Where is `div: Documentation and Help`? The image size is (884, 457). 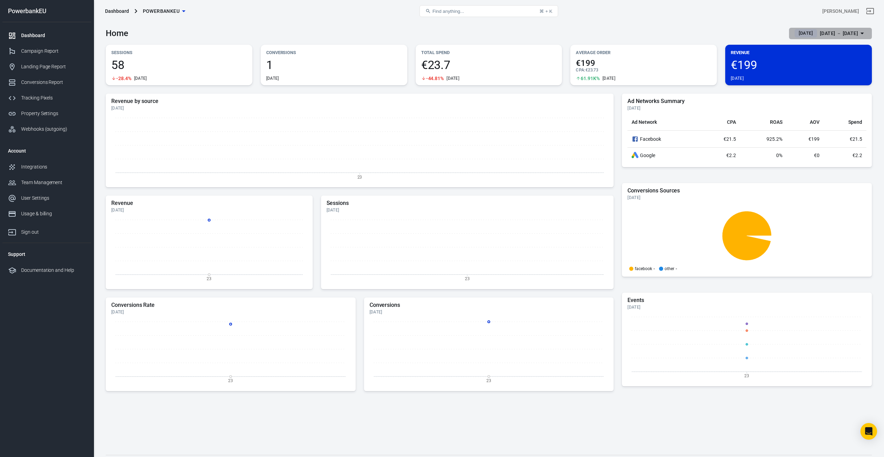 div: Documentation and Help is located at coordinates (53, 270).